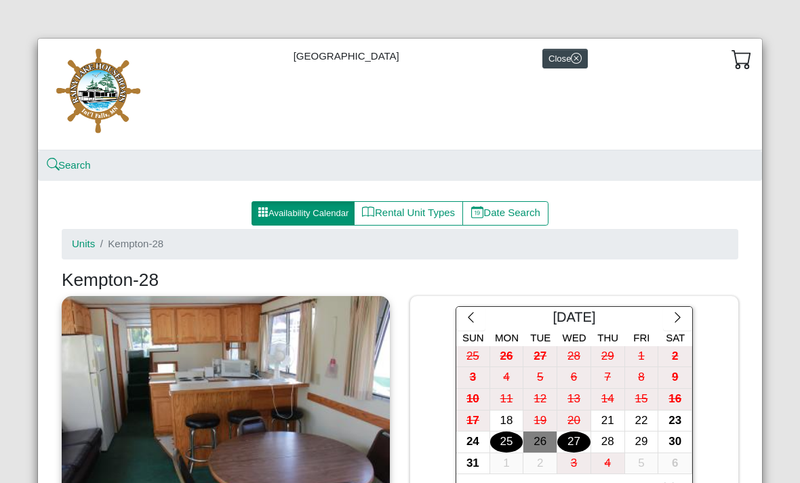  Describe the element at coordinates (540, 399) in the screenshot. I see `div: 12` at that location.